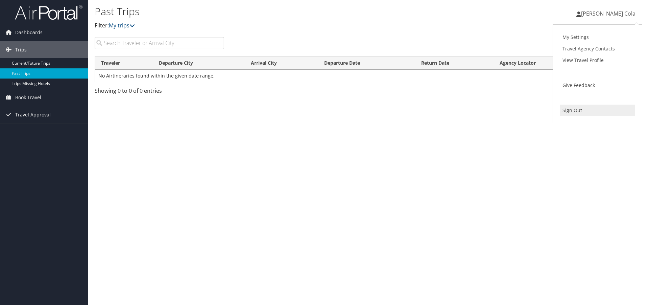 The width and height of the screenshot is (649, 305). I want to click on a: My Settings, so click(598, 37).